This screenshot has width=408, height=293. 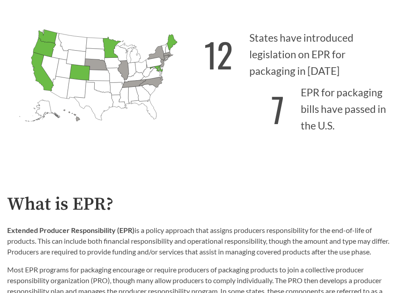 What do you see at coordinates (71, 230) in the screenshot?
I see `strong: Extended Producer Responsibility (EPR)` at bounding box center [71, 230].